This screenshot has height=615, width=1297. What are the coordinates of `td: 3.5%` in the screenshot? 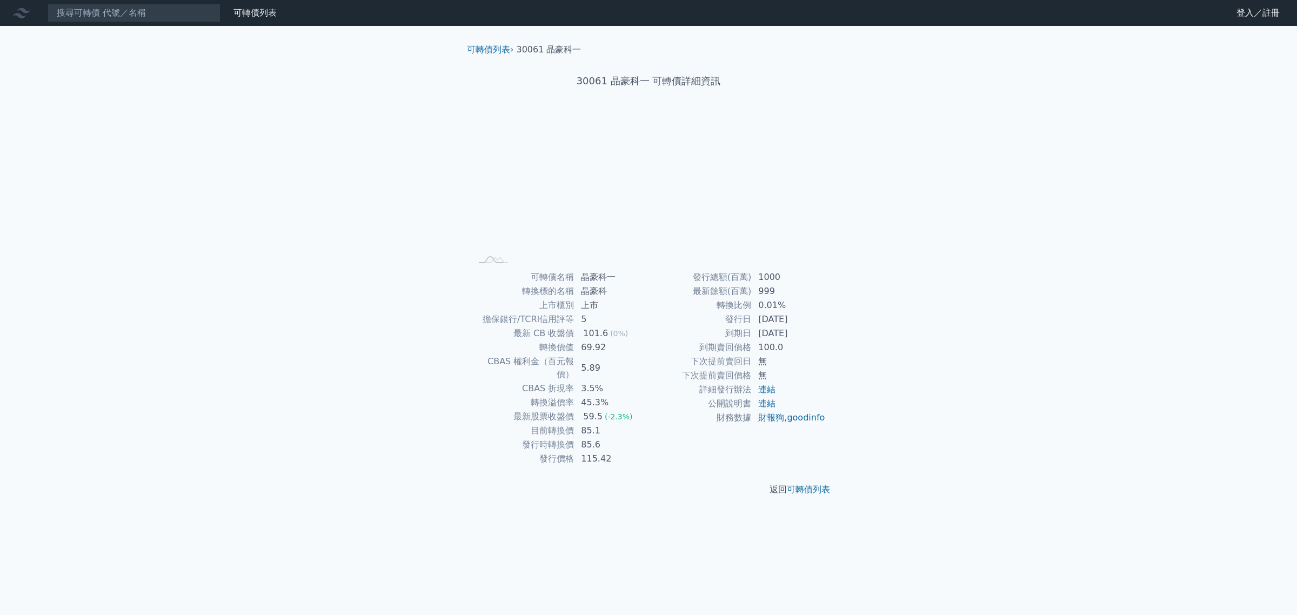 It's located at (611, 389).